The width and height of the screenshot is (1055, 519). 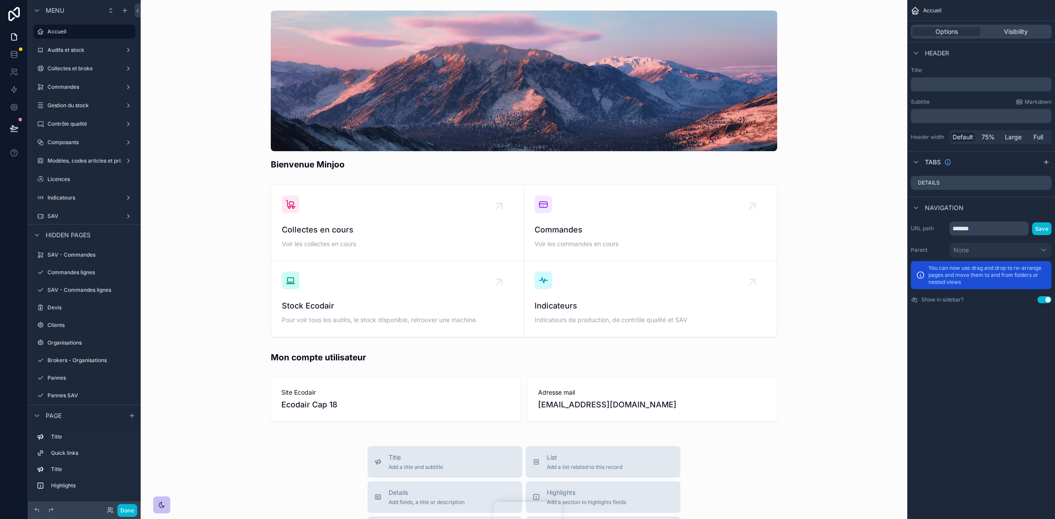 I want to click on label: Licences, so click(x=91, y=179).